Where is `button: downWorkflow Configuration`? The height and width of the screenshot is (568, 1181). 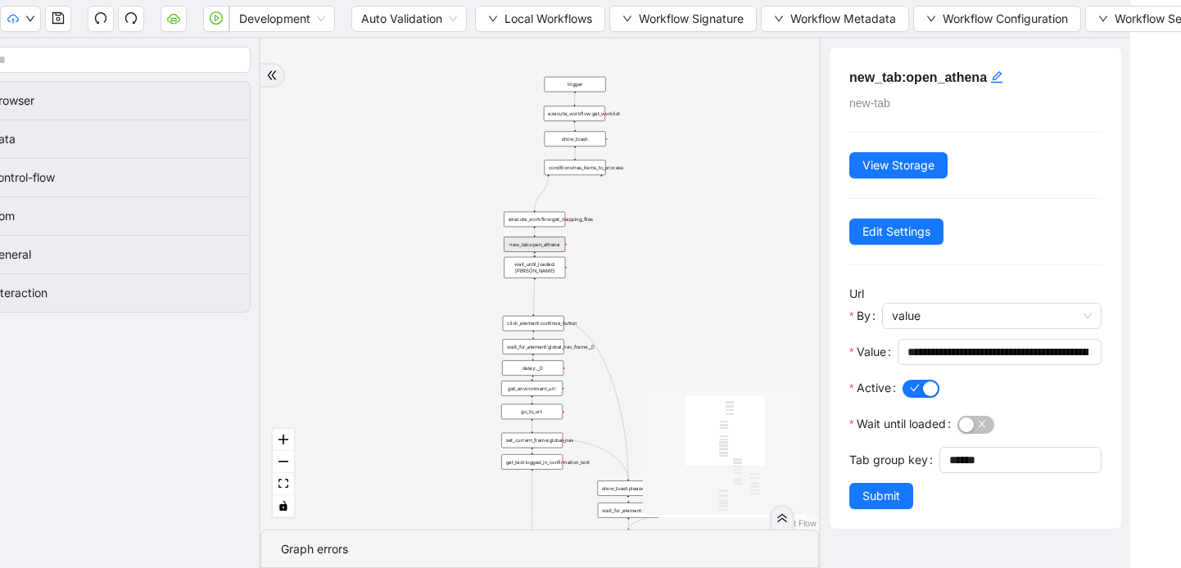 button: downWorkflow Configuration is located at coordinates (996, 19).